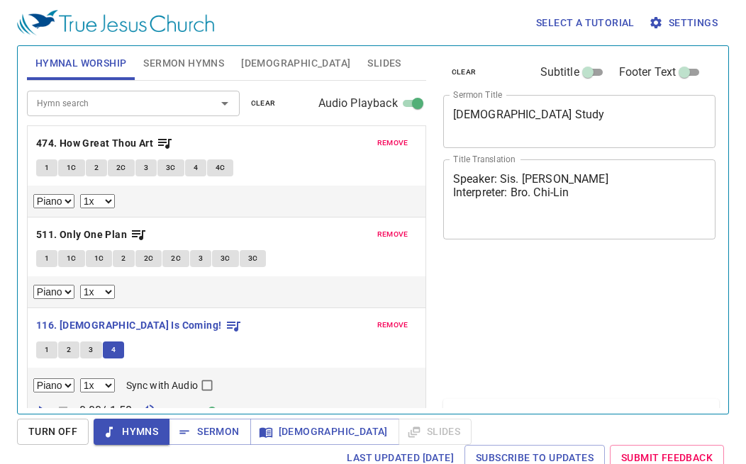 The image size is (746, 464). What do you see at coordinates (209, 432) in the screenshot?
I see `span: Sermon` at bounding box center [209, 432].